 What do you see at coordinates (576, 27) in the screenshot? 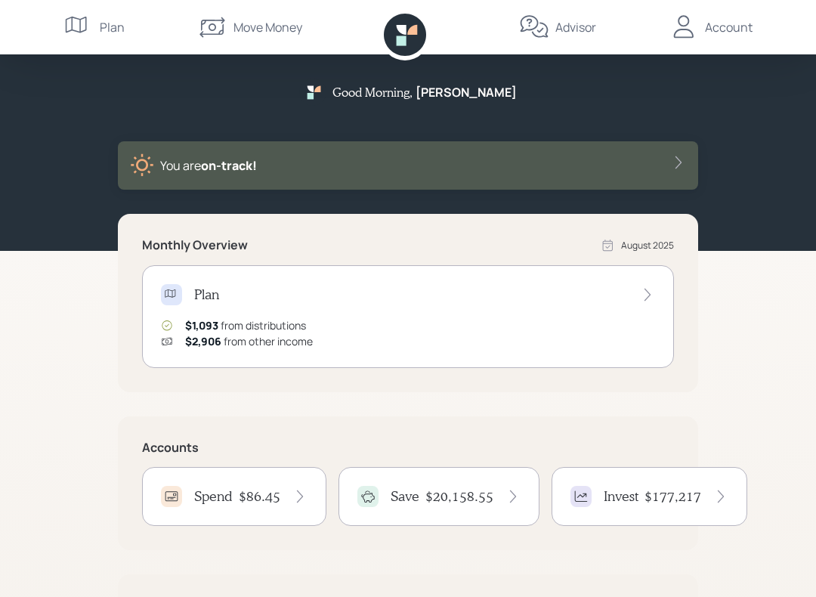
I see `div: Advisor` at bounding box center [576, 27].